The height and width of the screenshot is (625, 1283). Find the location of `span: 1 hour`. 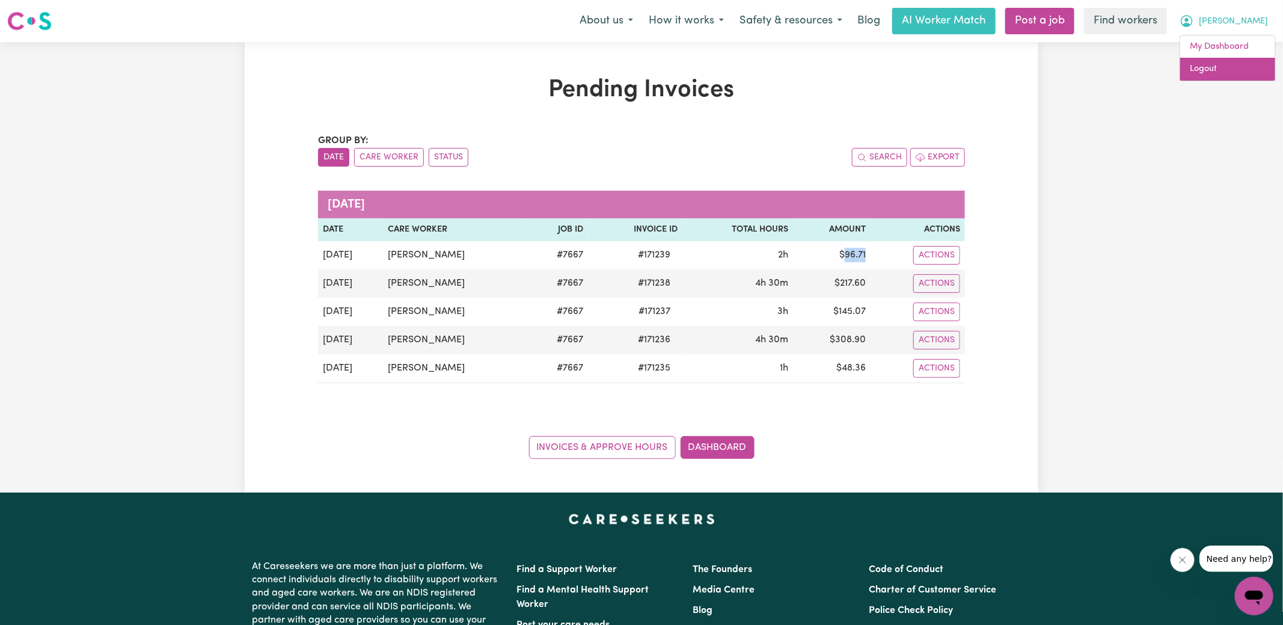

span: 1 hour is located at coordinates (784, 368).